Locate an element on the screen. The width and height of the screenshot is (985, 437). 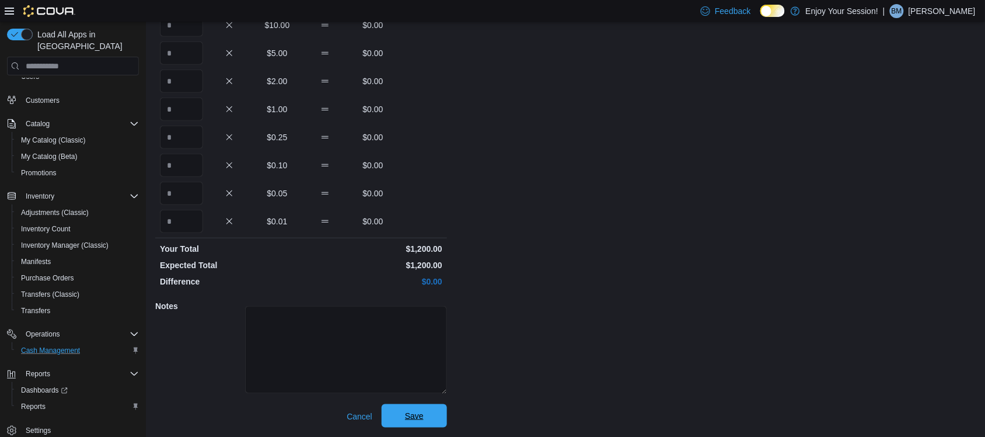
button: Manifests is located at coordinates (78, 262).